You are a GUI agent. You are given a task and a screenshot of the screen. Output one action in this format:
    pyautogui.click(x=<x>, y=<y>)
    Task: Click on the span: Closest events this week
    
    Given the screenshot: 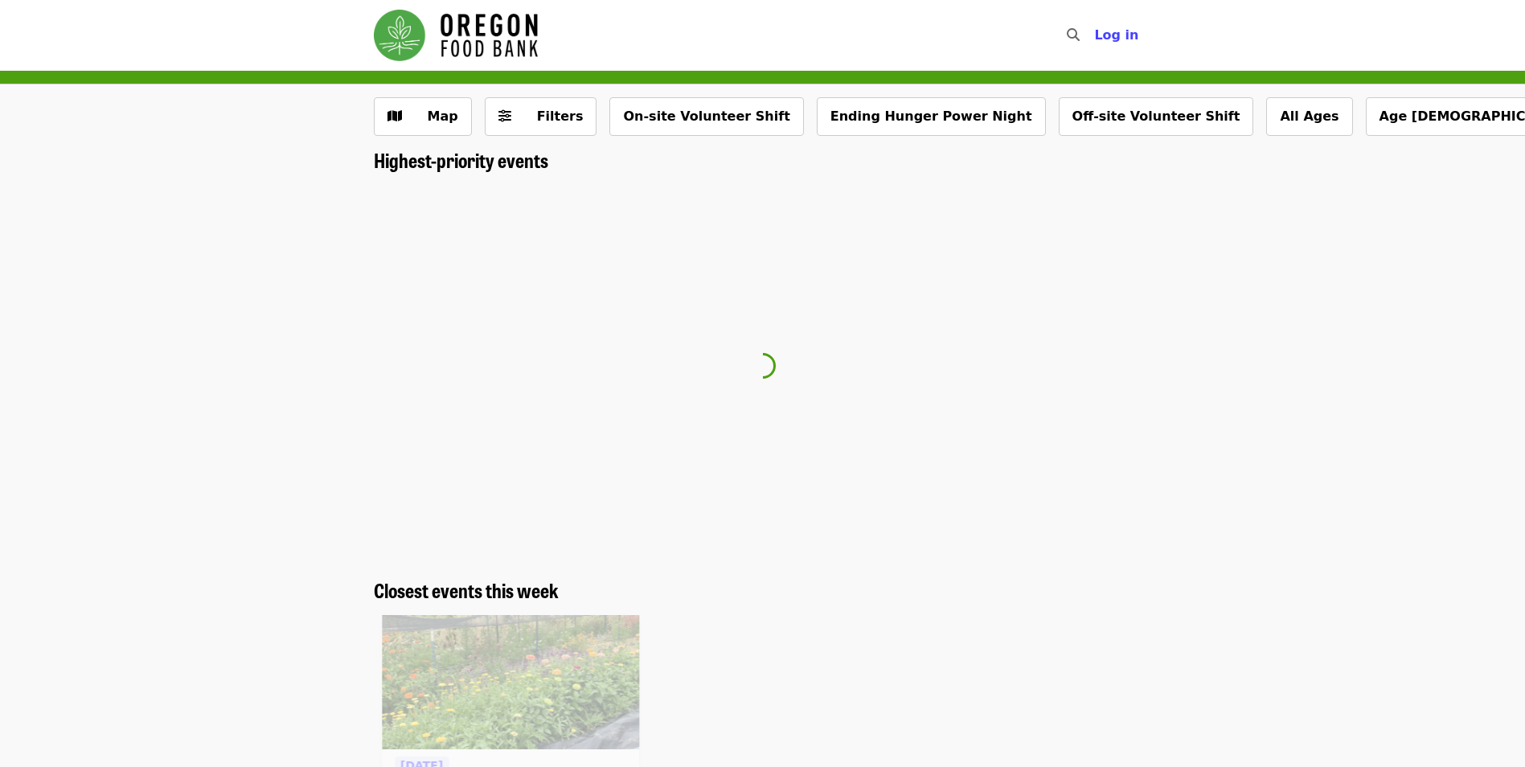 What is the action you would take?
    pyautogui.click(x=466, y=589)
    